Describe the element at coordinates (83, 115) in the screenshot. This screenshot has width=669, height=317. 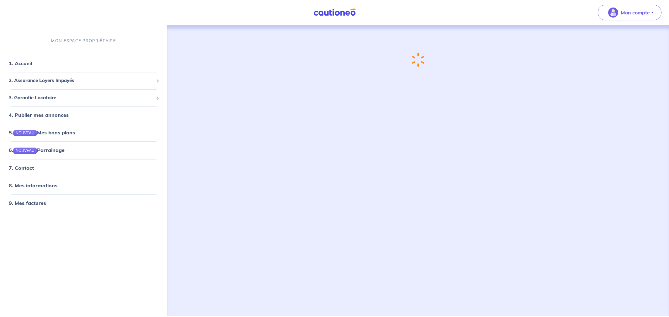
I see `div: 4. Publier mes annonces` at that location.